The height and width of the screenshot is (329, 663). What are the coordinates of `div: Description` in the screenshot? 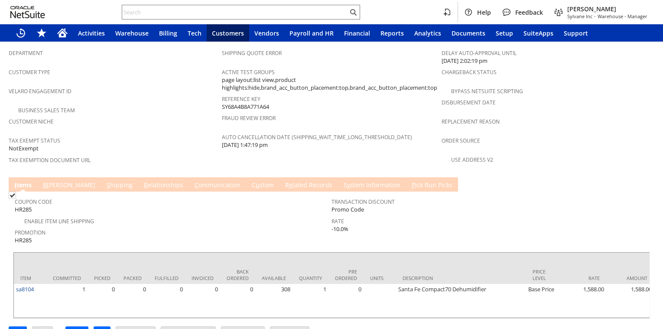 It's located at (461, 278).